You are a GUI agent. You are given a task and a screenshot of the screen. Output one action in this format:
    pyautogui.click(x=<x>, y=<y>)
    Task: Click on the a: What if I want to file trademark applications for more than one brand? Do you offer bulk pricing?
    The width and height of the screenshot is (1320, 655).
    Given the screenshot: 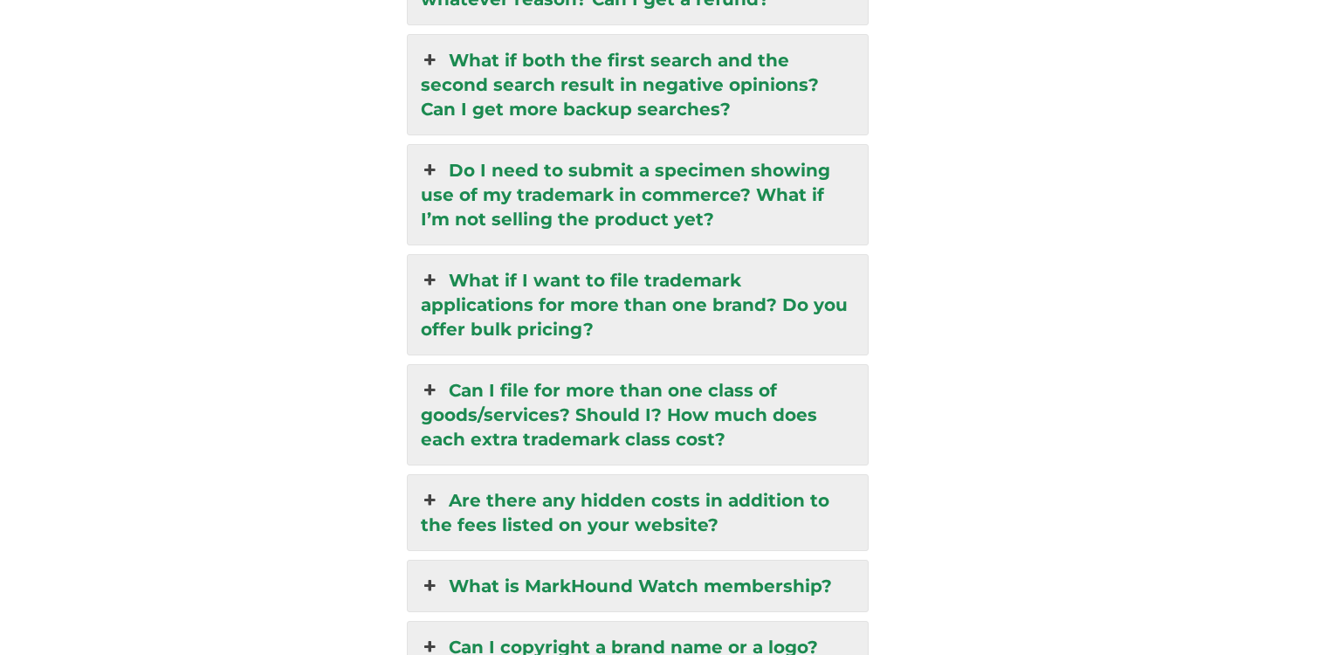 What is the action you would take?
    pyautogui.click(x=637, y=305)
    